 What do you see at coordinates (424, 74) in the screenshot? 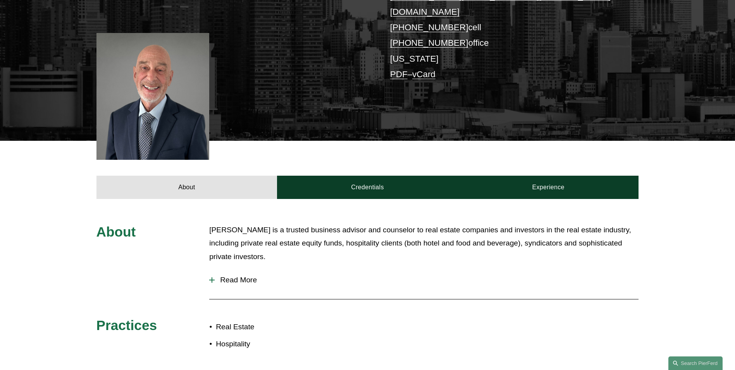
I see `a: vCard` at bounding box center [424, 74].